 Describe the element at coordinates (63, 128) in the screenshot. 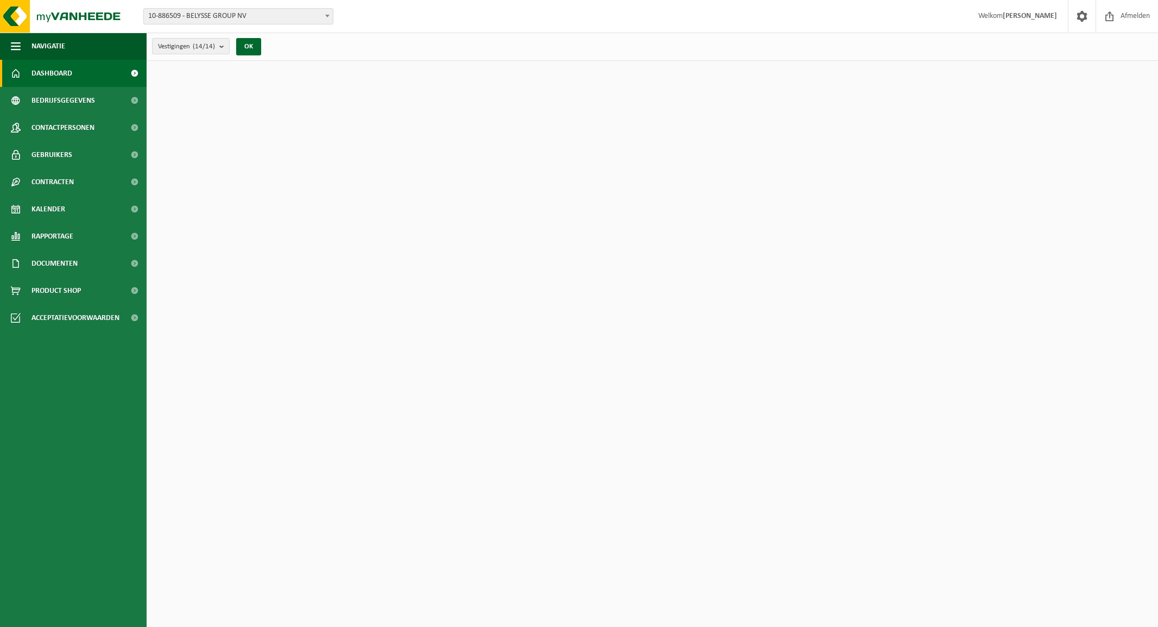

I see `span: Contactpersonen` at that location.